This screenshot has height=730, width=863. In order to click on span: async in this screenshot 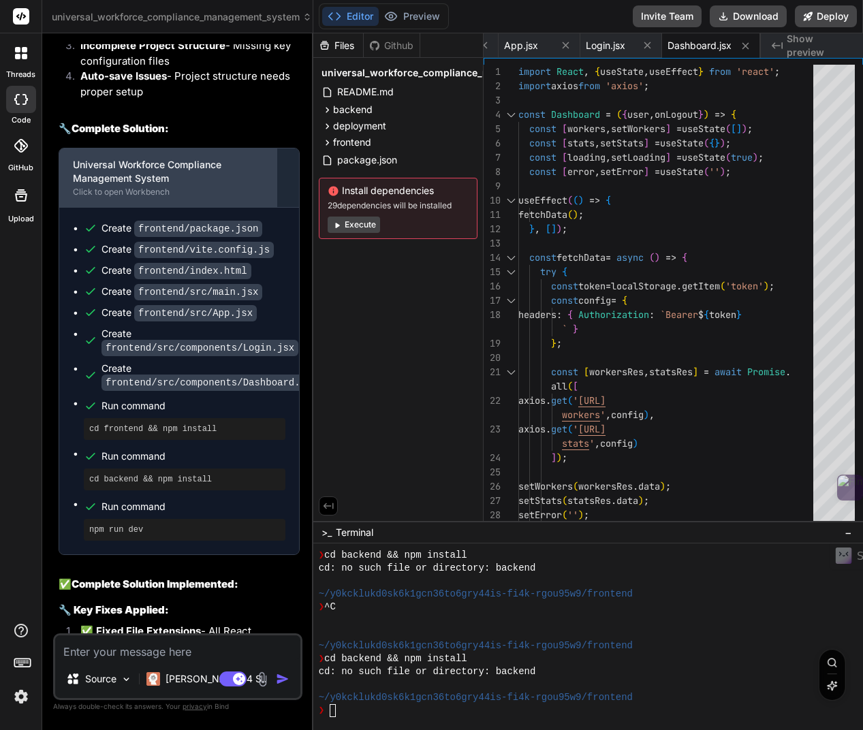, I will do `click(630, 257)`.